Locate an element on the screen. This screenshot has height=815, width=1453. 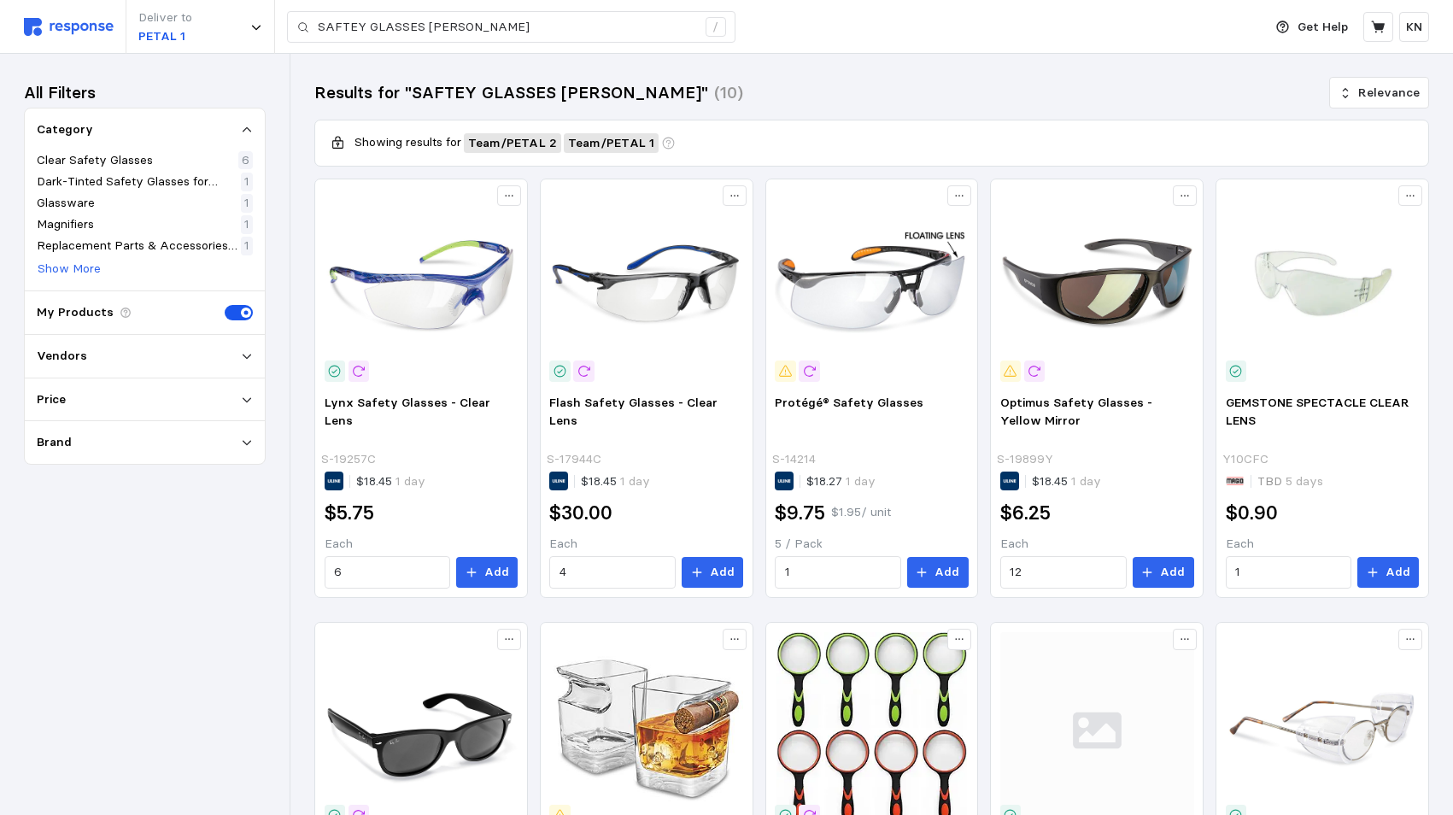
p: $1.95 / unit is located at coordinates (861, 512).